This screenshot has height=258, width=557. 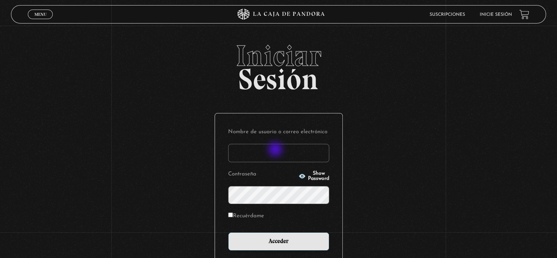 What do you see at coordinates (496, 15) in the screenshot?
I see `a: Inicie sesión` at bounding box center [496, 15].